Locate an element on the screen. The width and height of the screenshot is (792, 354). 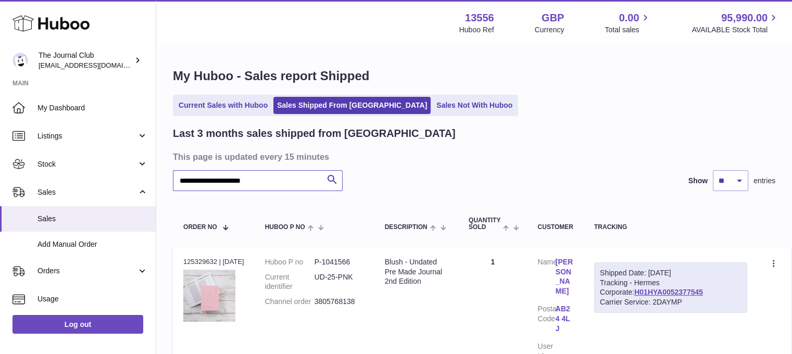
dd: P-1041566 is located at coordinates (339, 262).